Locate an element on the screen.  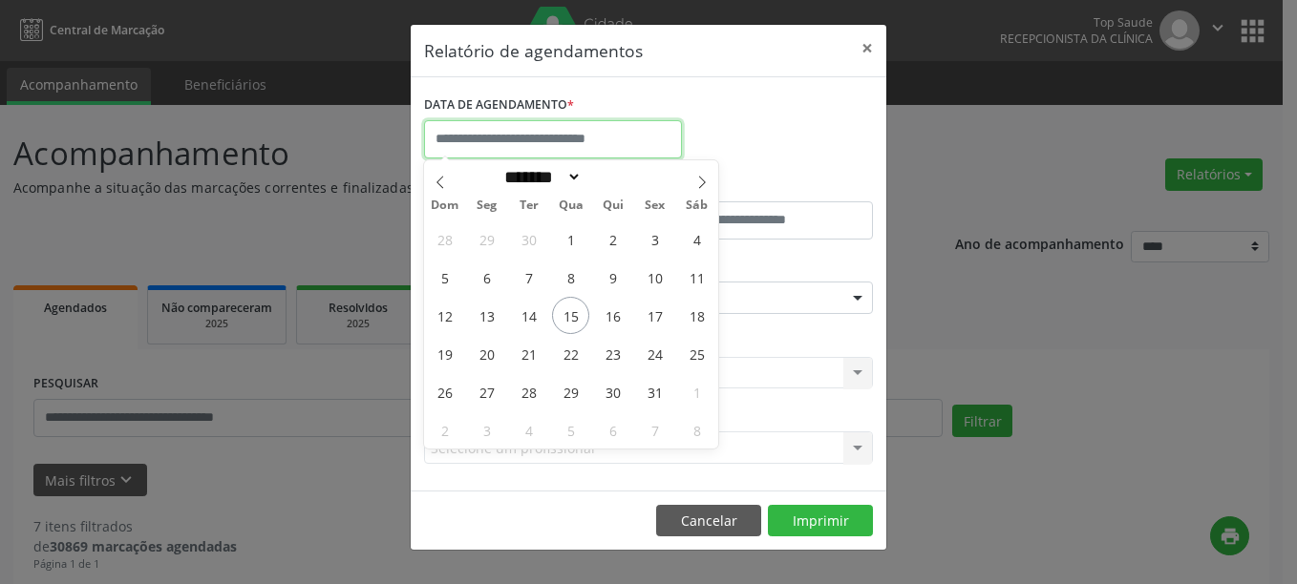
span: Setembro 28, 2025 is located at coordinates (444, 239).